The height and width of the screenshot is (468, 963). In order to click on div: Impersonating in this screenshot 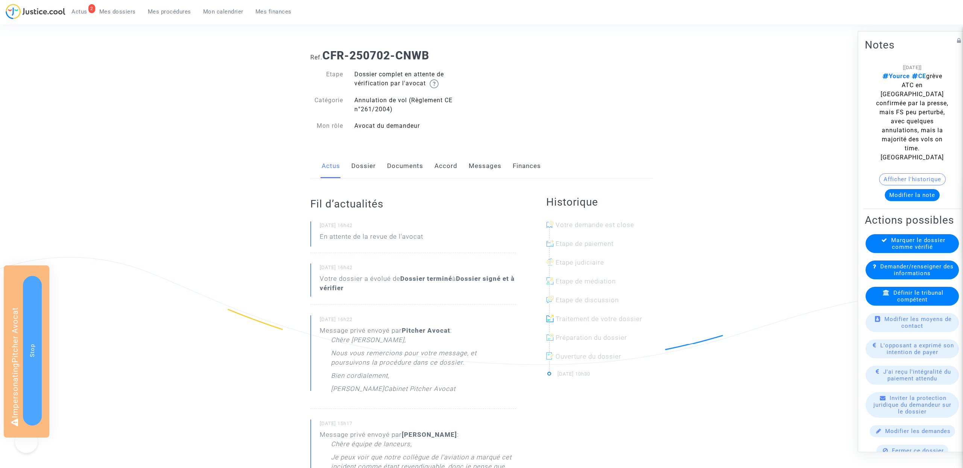, I will do `click(26, 352)`.